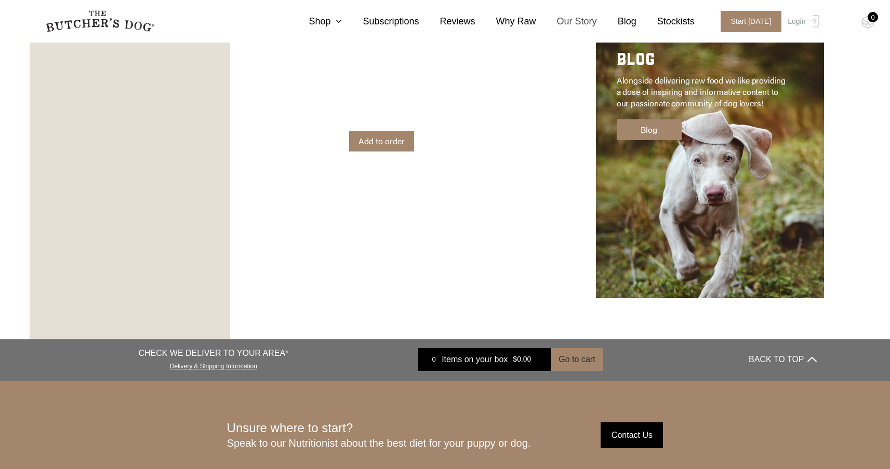 The image size is (890, 469). I want to click on p: Alongside delivering raw food we like providing a dose of inspiring and informative content to ou..., so click(702, 92).